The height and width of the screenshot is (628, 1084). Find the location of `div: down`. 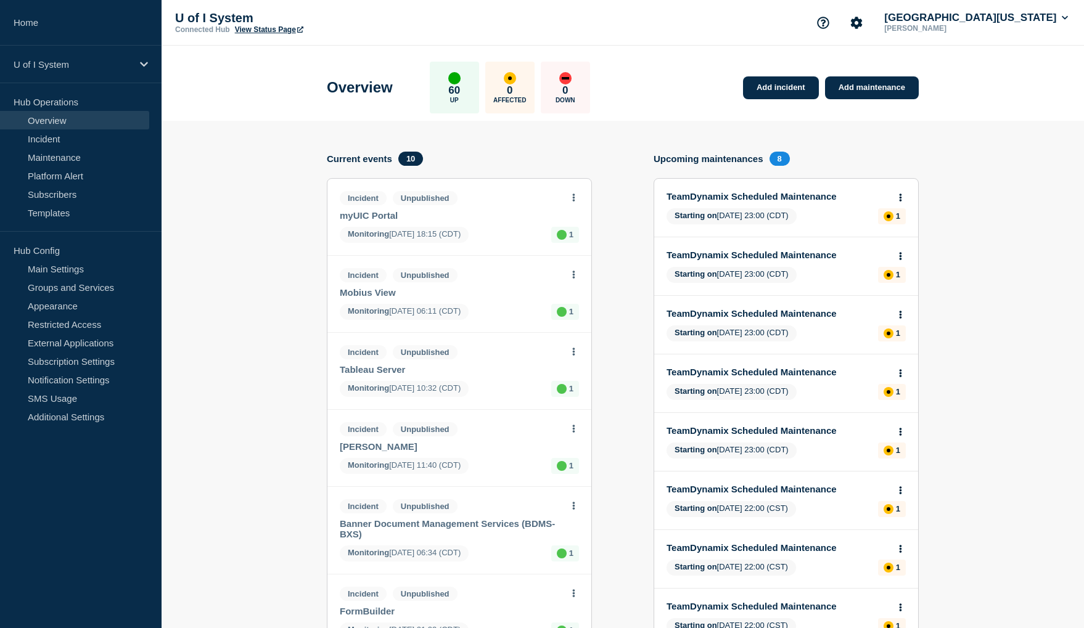

div: down is located at coordinates (566, 78).